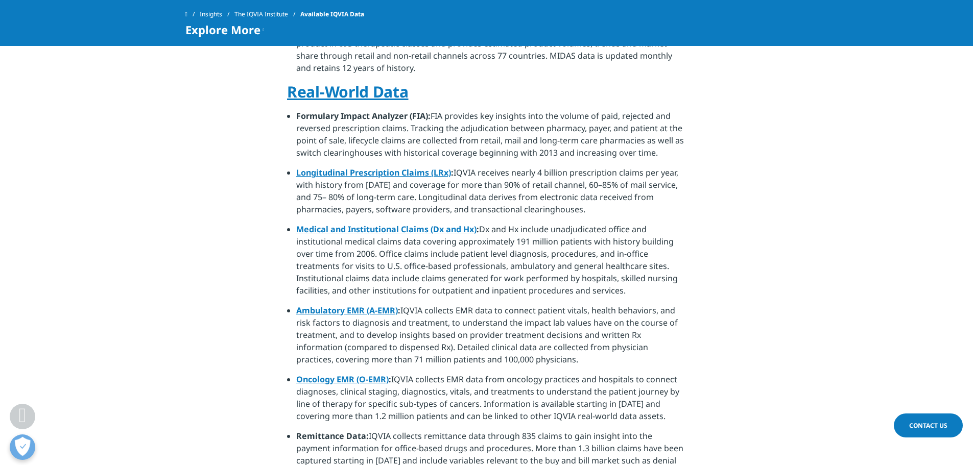  I want to click on a: Ambulatory EMR (A-EMR), so click(347, 311).